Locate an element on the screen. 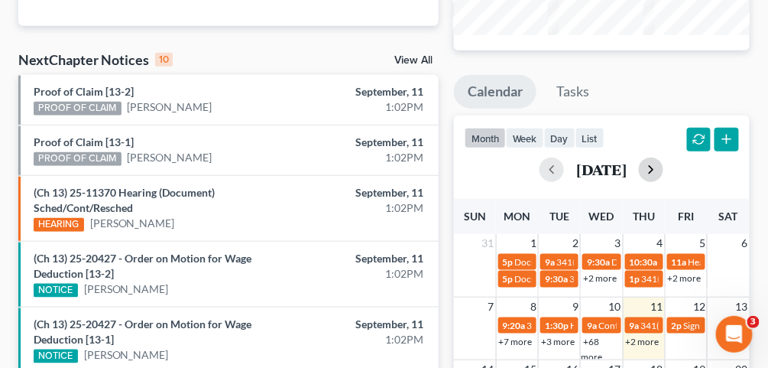 The width and height of the screenshot is (768, 368). a: (Ch 13) 25-20427 - Order on Motion for Wage Deduction [13-2] is located at coordinates (142, 265).